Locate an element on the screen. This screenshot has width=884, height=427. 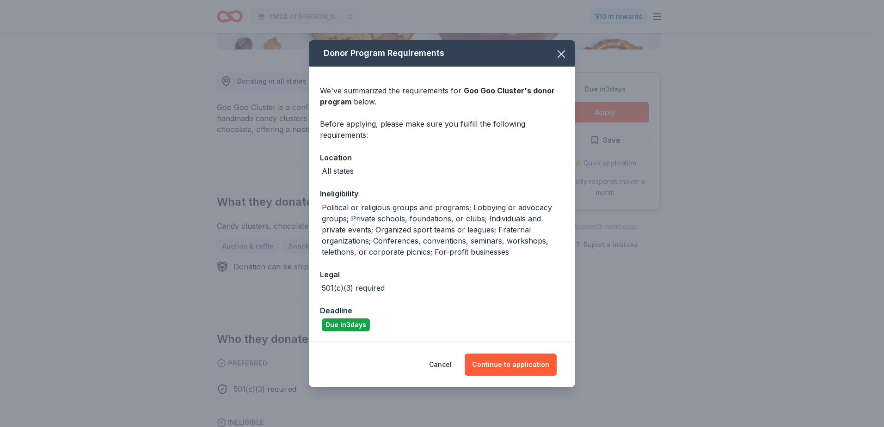
div: Due in 3 days is located at coordinates (346, 325).